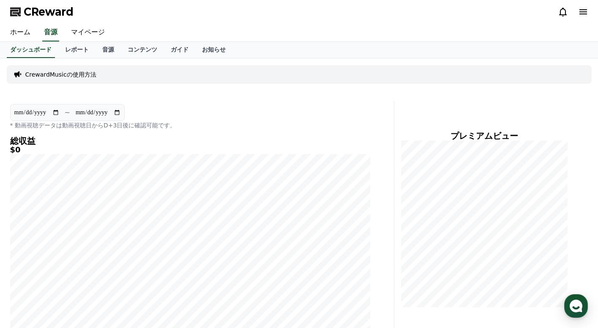  Describe the element at coordinates (190, 150) in the screenshot. I see `h5: $0` at that location.